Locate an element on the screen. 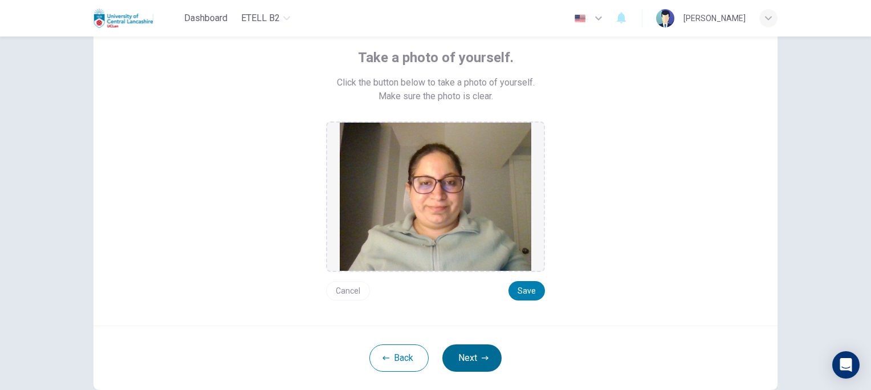 This screenshot has width=871, height=390. img: Profile picture is located at coordinates (665, 18).